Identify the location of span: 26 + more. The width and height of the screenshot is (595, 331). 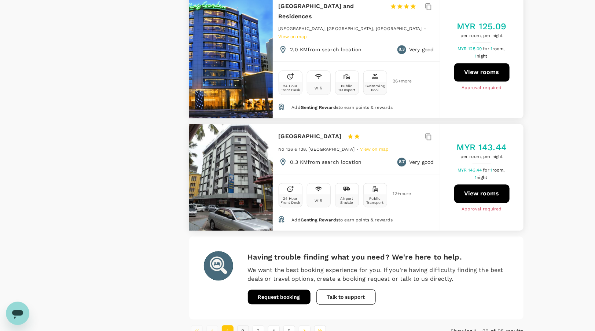
(398, 81).